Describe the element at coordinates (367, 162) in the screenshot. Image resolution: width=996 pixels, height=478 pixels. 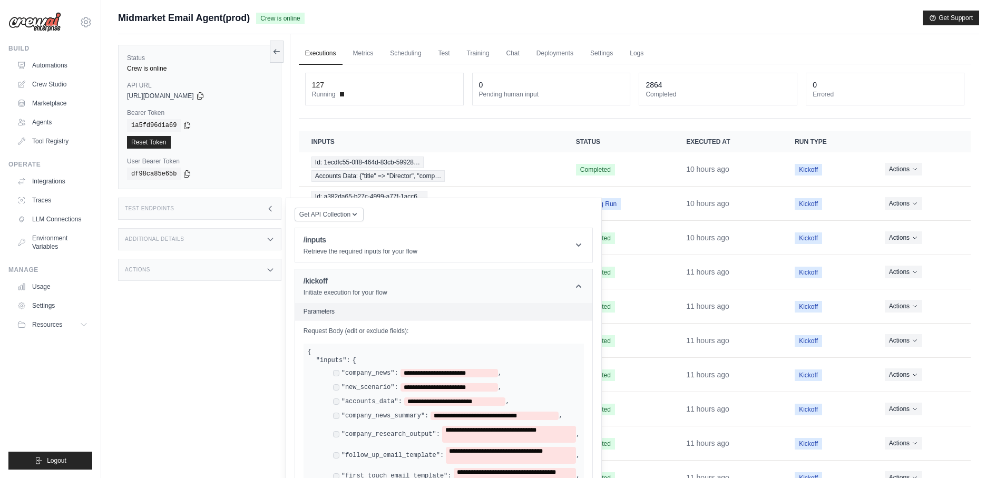
I see `span: Id: 1ecdfc55-0ff8-464d-83cb-59928…` at that location.